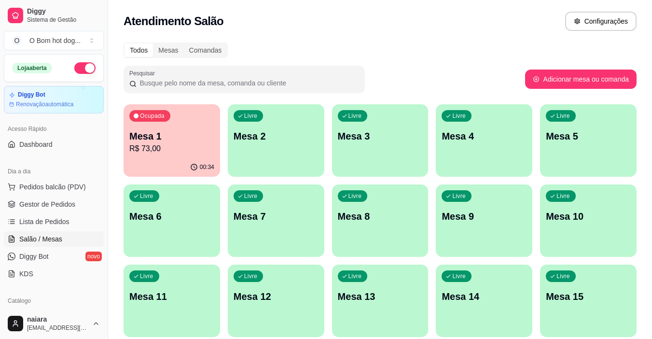  What do you see at coordinates (63, 20) in the screenshot?
I see `span: Sistema de Gestão` at bounding box center [63, 20].